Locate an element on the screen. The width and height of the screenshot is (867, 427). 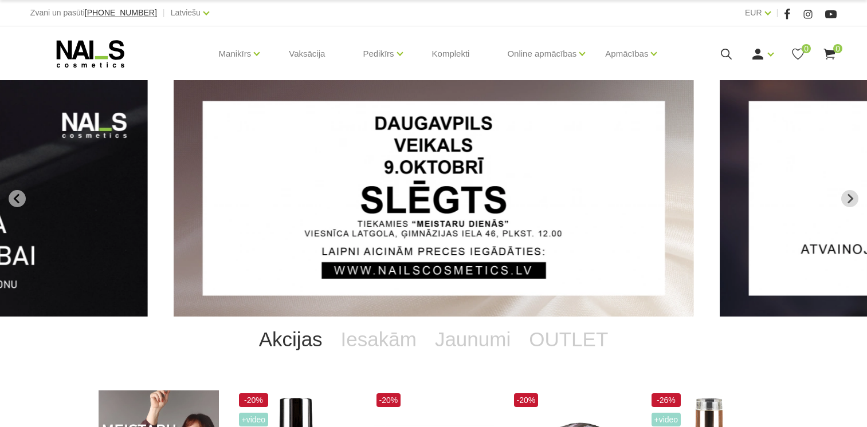
a: OUTLET is located at coordinates (568, 340).